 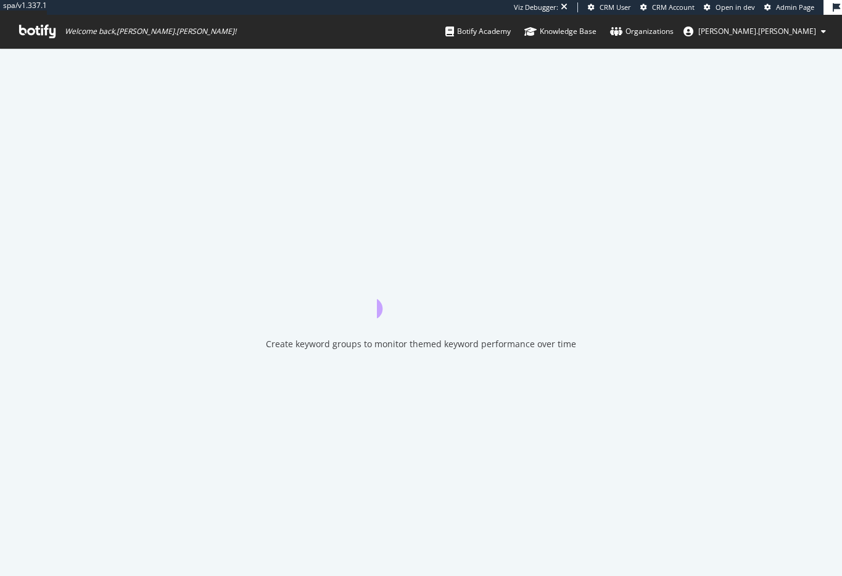 I want to click on span: CRM User, so click(x=615, y=7).